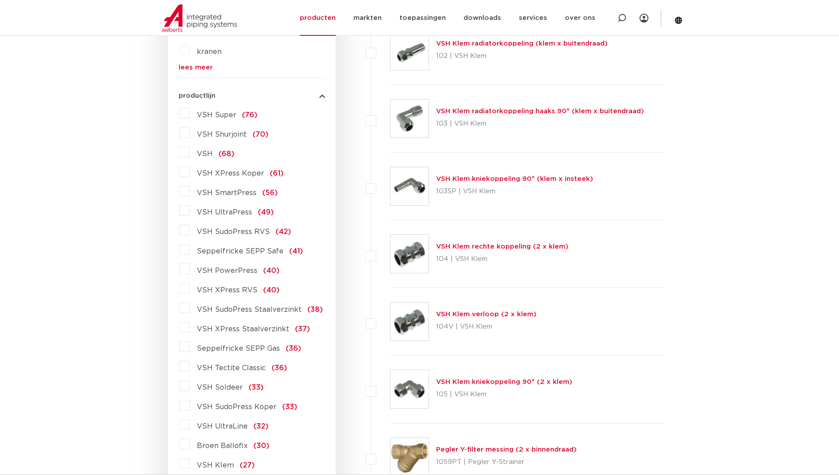 Image resolution: width=839 pixels, height=475 pixels. I want to click on span: VSH PowerPress, so click(227, 271).